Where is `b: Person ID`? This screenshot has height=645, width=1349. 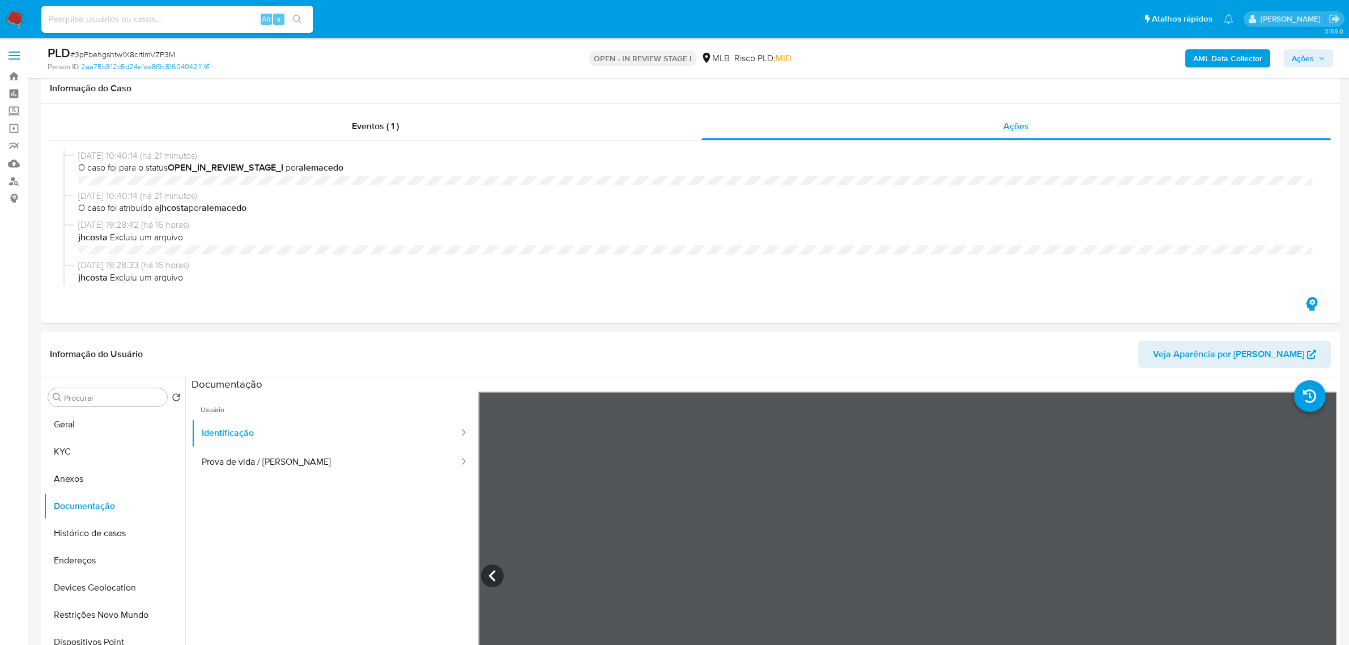
b: Person ID is located at coordinates (63, 67).